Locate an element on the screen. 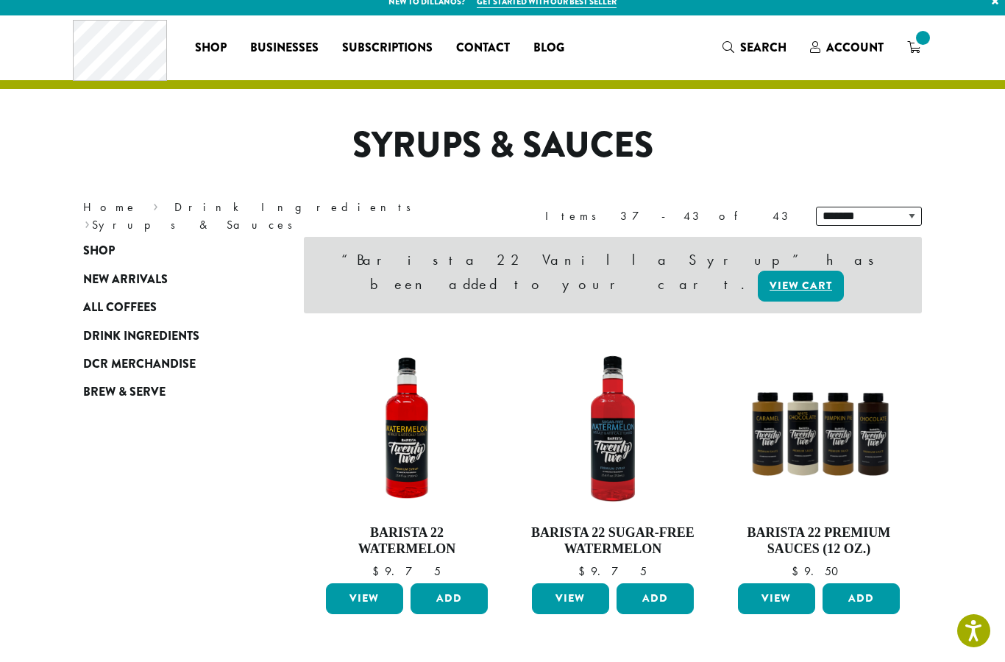 The width and height of the screenshot is (1005, 662). span: DCR Merchandise is located at coordinates (139, 364).